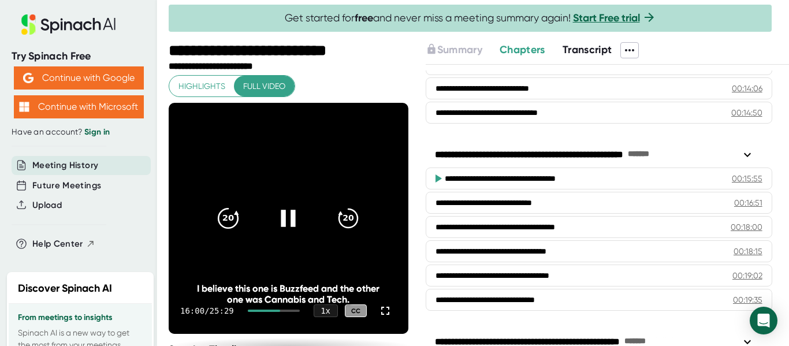 The height and width of the screenshot is (346, 789). I want to click on span: Chapters, so click(522, 50).